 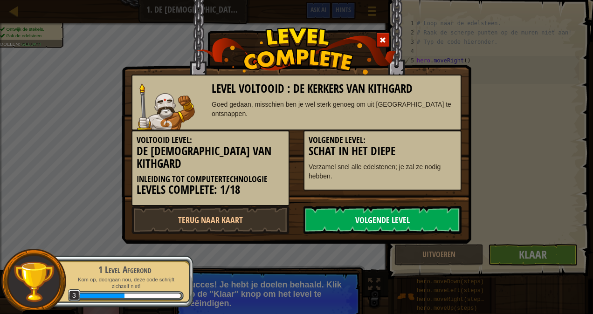 I want to click on img: level_complete.png, so click(x=297, y=51).